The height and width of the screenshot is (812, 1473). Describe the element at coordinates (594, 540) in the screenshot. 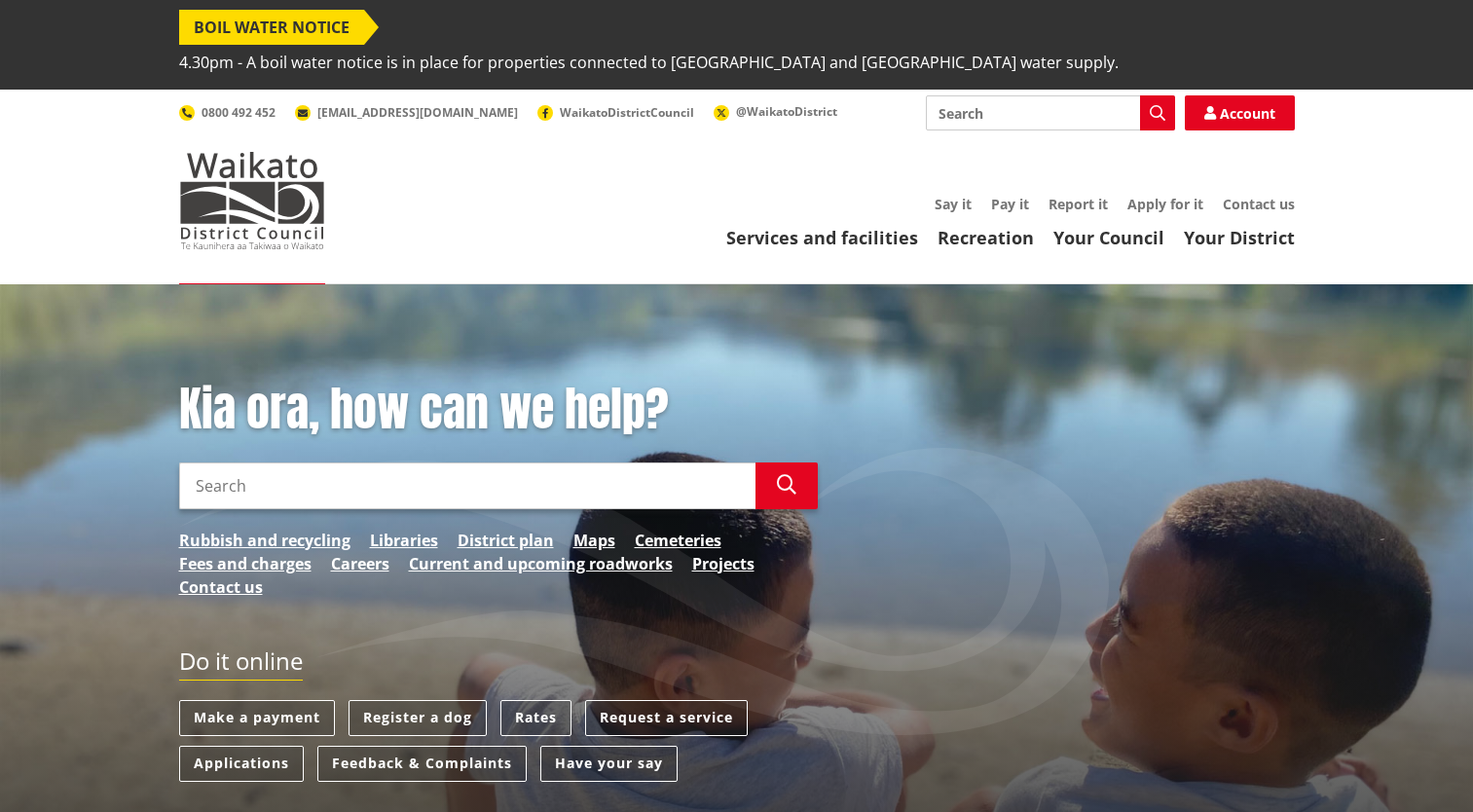

I see `a: Maps` at that location.